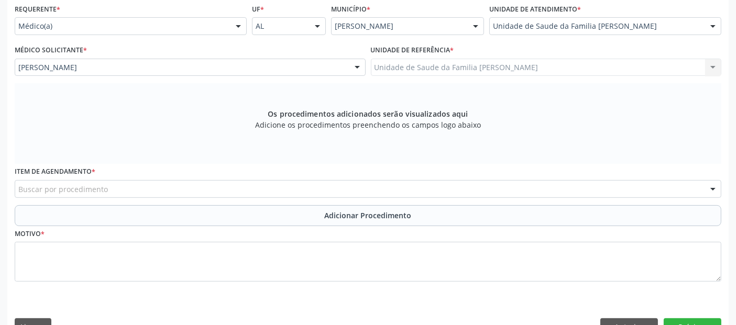 The image size is (736, 325). I want to click on label: UF, so click(258, 9).